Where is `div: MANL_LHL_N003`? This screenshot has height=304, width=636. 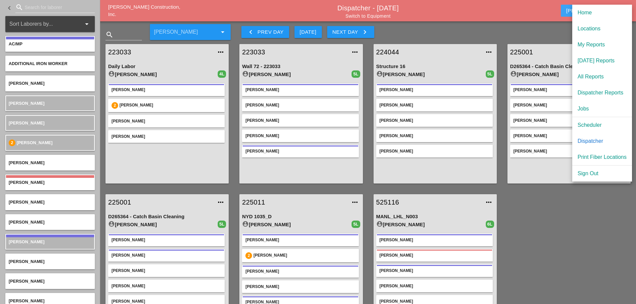 div: MANL_LHL_N003 is located at coordinates (435, 217).